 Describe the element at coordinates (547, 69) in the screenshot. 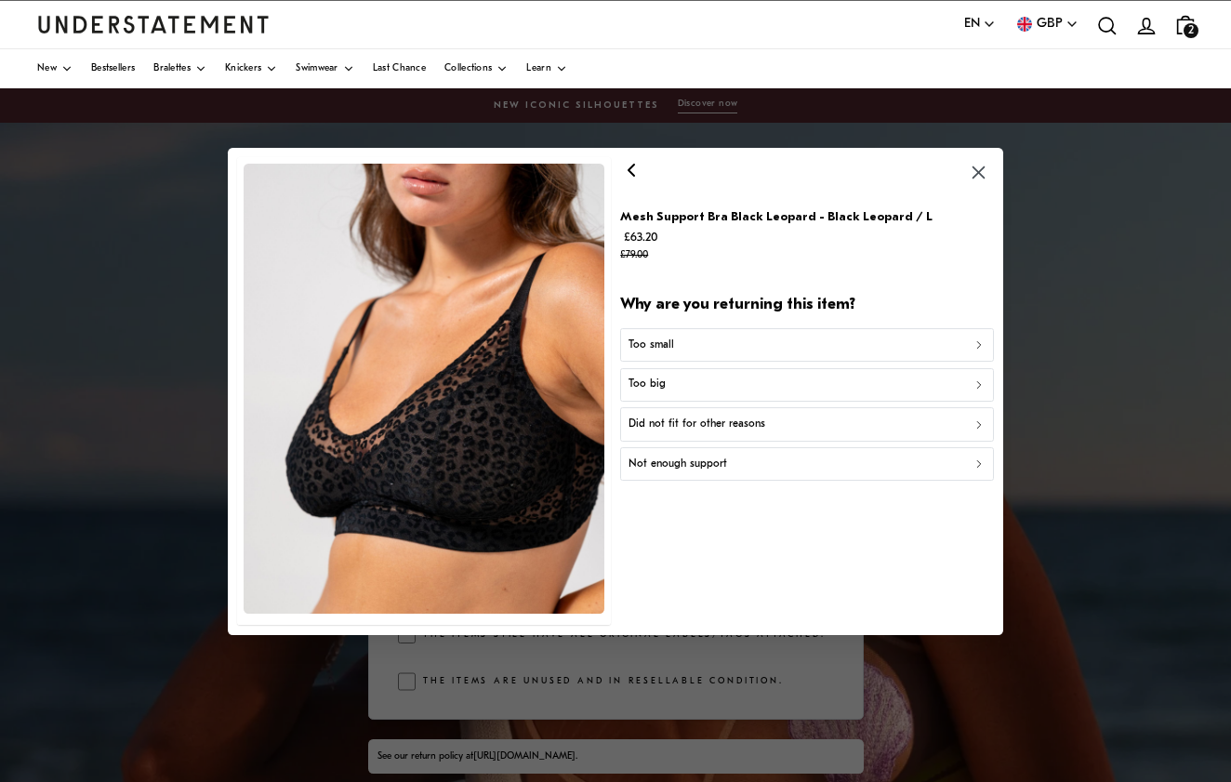

I see `a: Learn` at that location.